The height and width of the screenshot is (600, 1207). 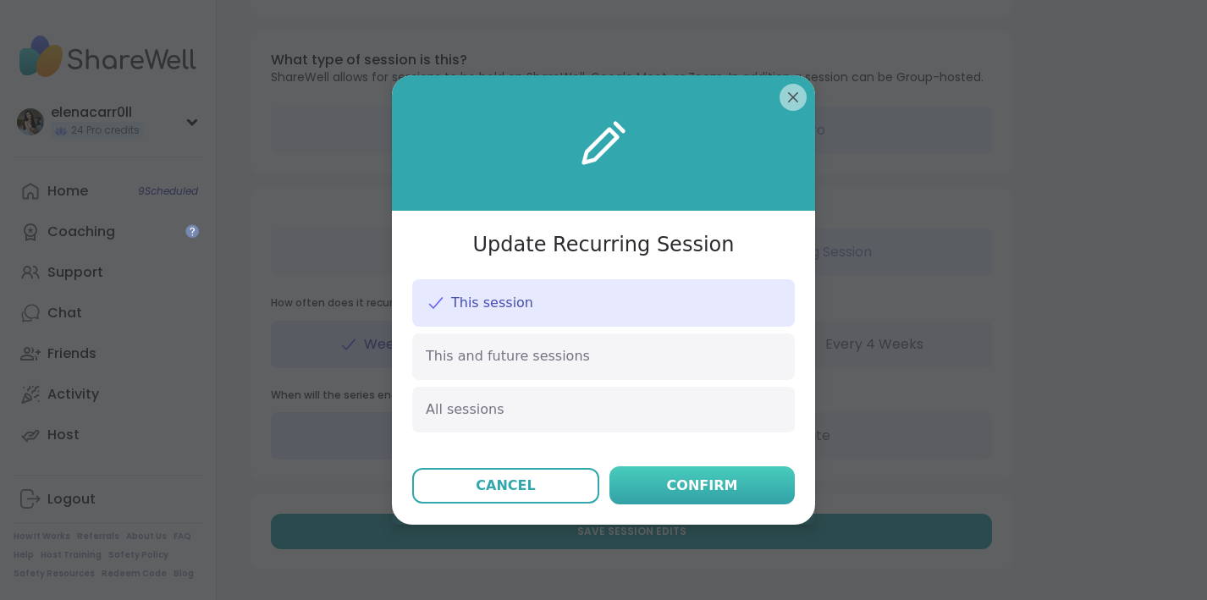 I want to click on span: This session, so click(x=492, y=303).